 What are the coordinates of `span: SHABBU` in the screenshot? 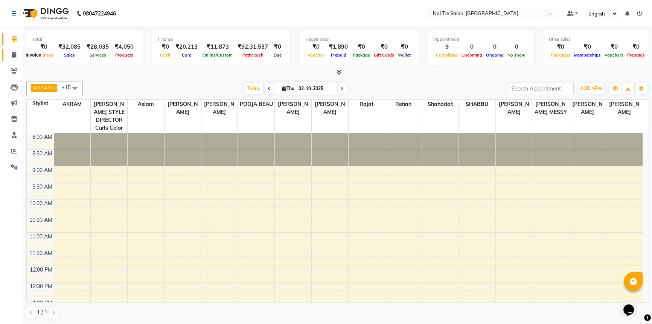 It's located at (477, 104).